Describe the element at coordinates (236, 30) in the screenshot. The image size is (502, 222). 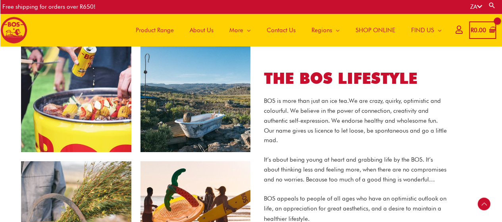
I see `span: More` at that location.